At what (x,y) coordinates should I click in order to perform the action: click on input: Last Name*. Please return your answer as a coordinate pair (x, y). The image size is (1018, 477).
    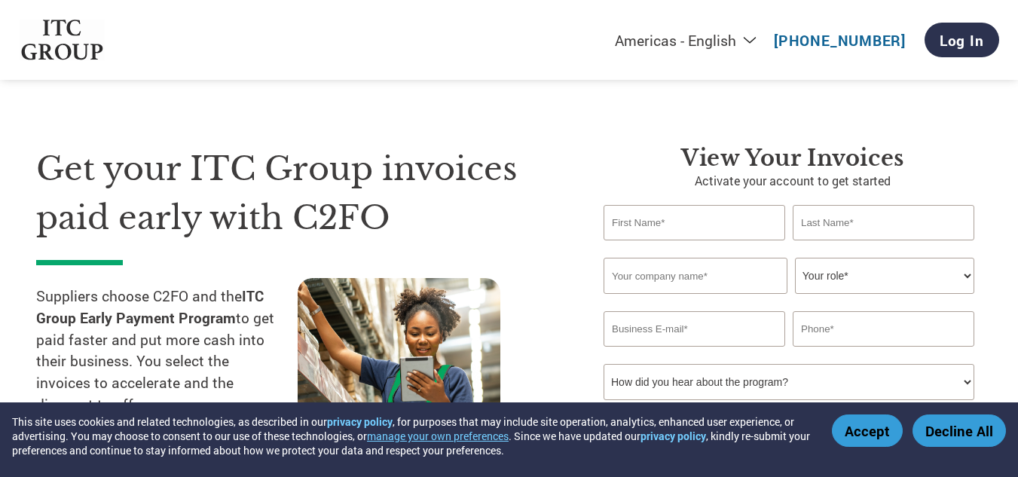
    Looking at the image, I should click on (883, 222).